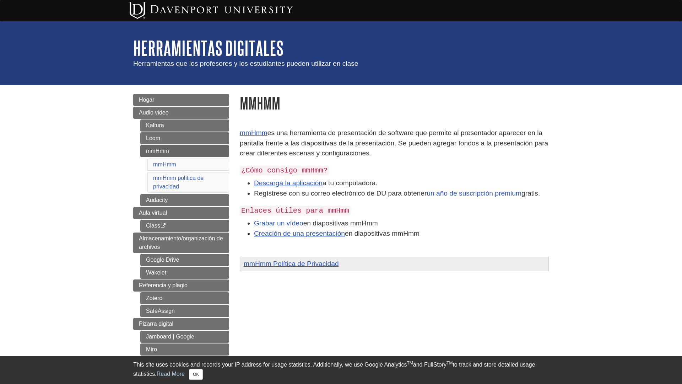 The height and width of the screenshot is (384, 682). Describe the element at coordinates (156, 323) in the screenshot. I see `span: Pizarra digital` at that location.